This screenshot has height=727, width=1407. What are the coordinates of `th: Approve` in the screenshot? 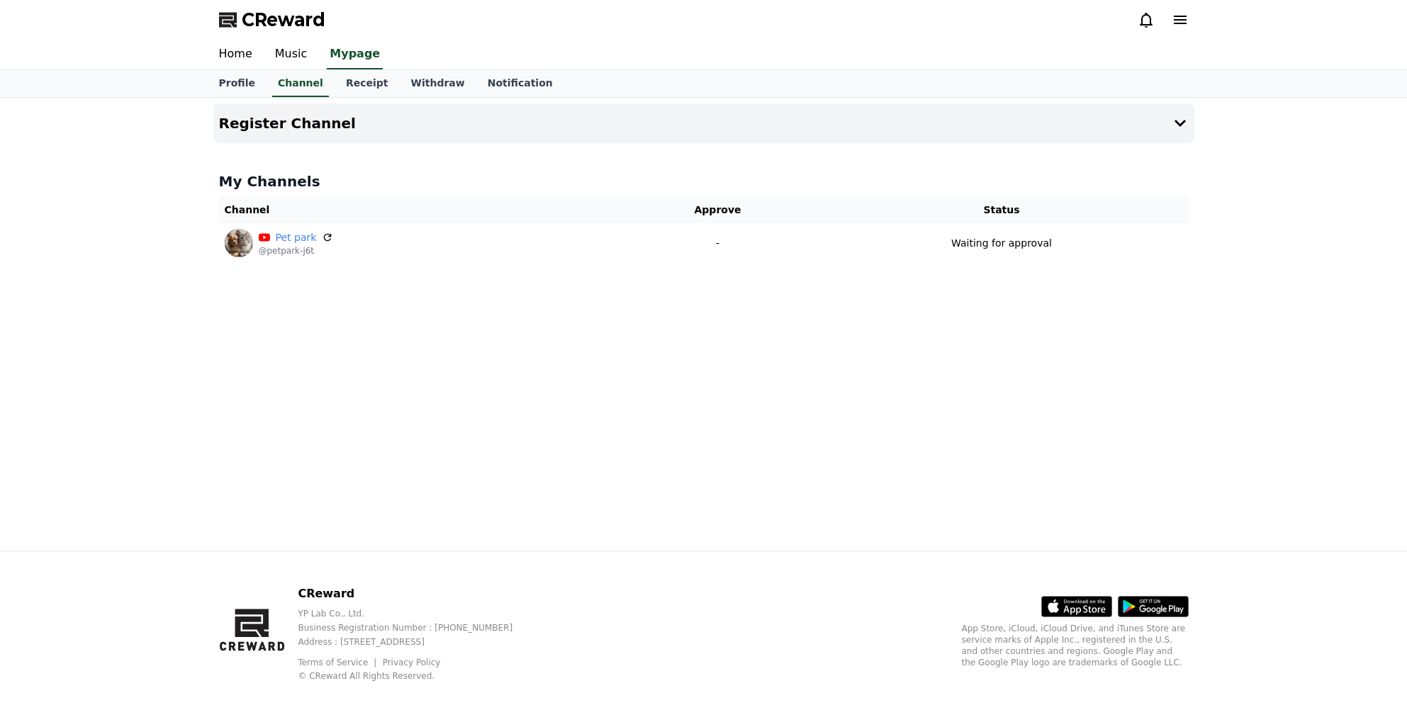 It's located at (718, 210).